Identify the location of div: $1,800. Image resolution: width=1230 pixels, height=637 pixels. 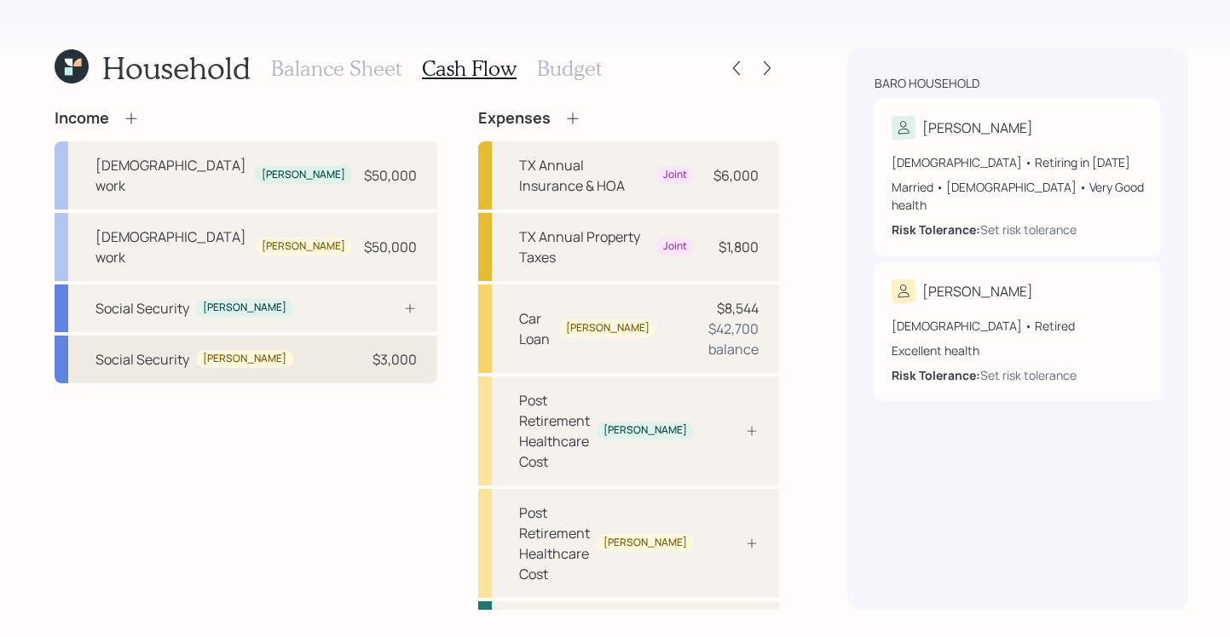
(738, 247).